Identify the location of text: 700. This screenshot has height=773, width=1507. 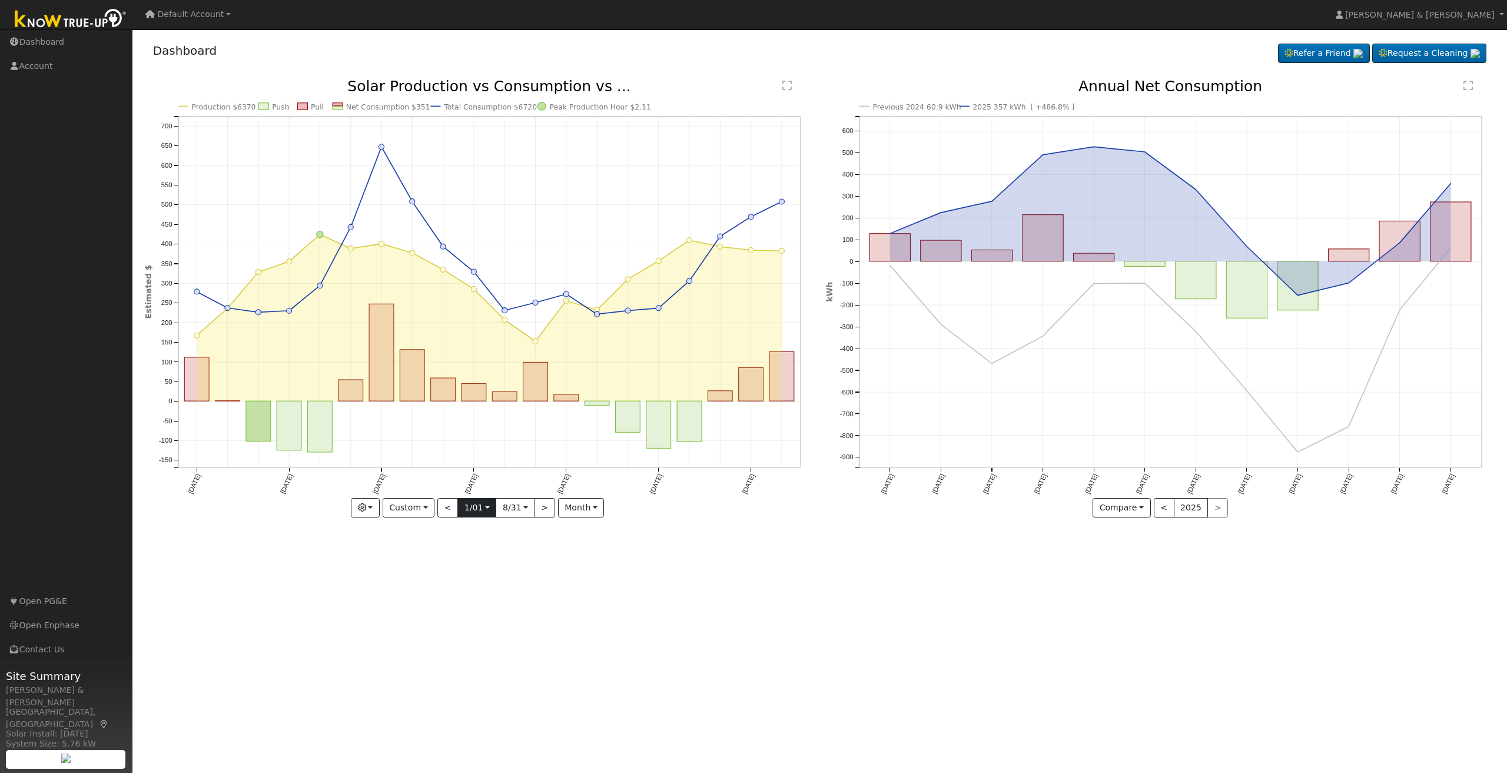
(166, 126).